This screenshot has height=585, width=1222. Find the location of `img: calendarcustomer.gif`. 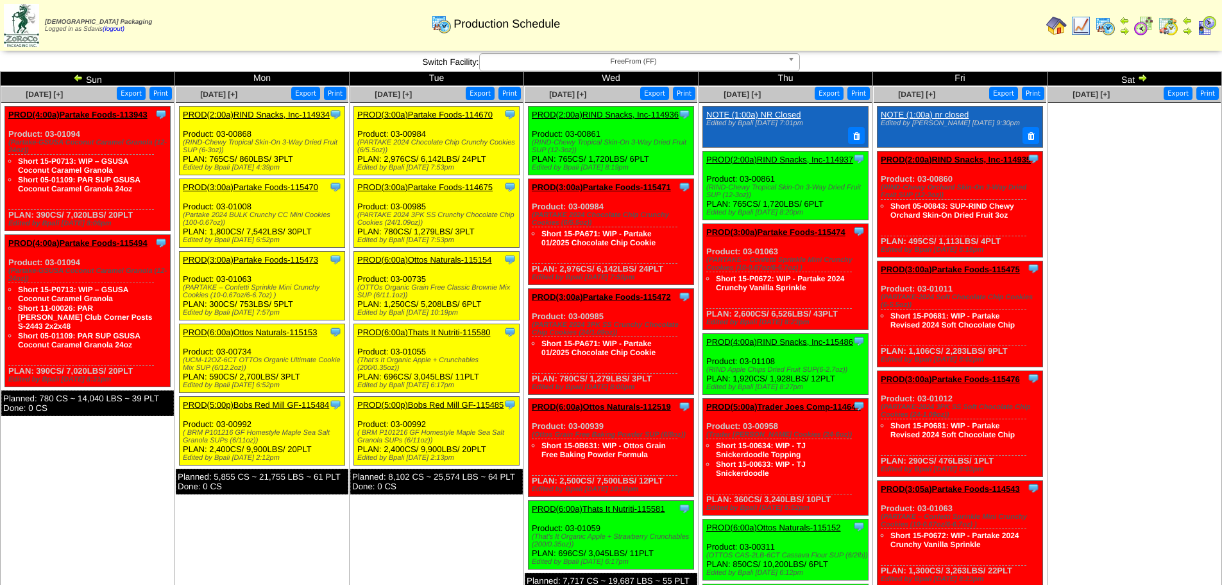

img: calendarcustomer.gif is located at coordinates (1207, 26).